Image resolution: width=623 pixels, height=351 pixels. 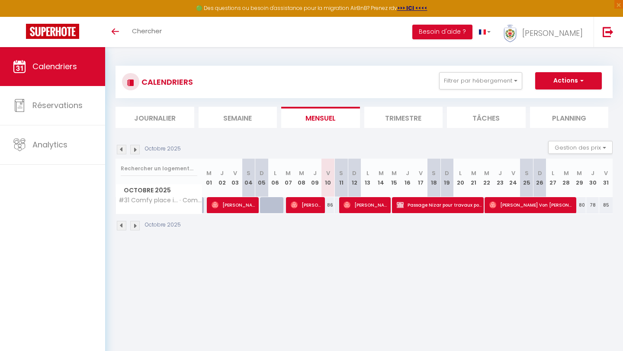 What do you see at coordinates (238, 117) in the screenshot?
I see `li: Semaine` at bounding box center [238, 117].